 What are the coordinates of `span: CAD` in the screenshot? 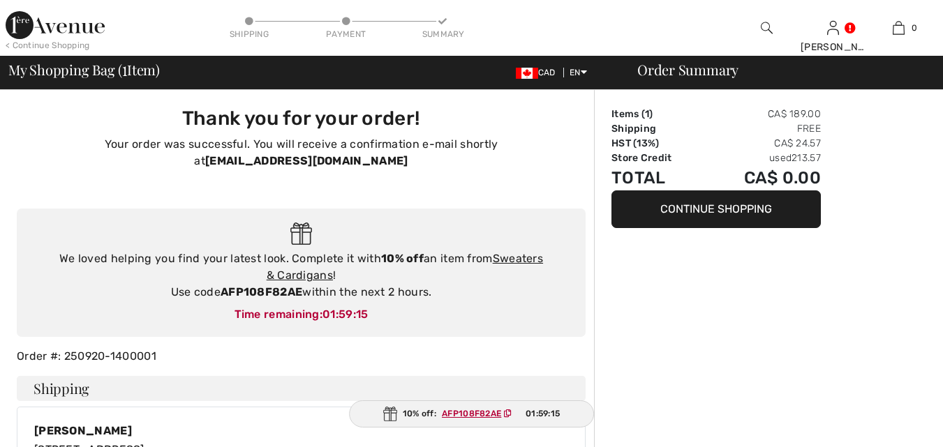 It's located at (538, 73).